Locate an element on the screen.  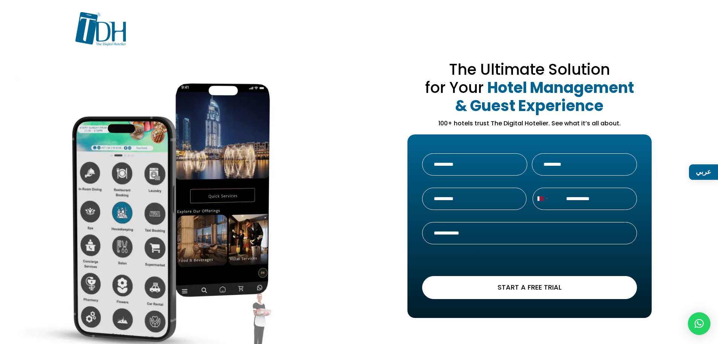
span: The Ultimate Solution for Your is located at coordinates (518, 78).